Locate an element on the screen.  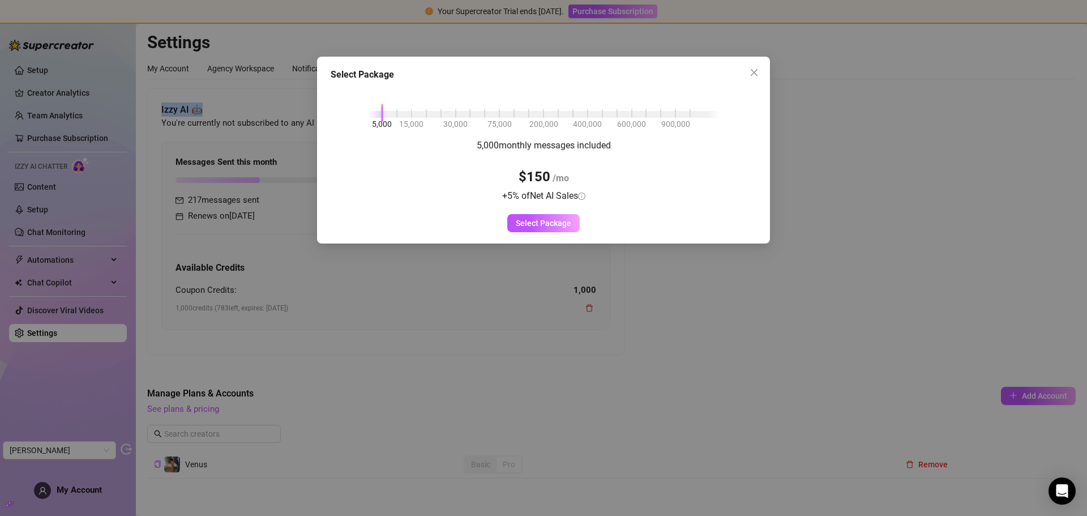
span: 75,000 is located at coordinates (499, 124).